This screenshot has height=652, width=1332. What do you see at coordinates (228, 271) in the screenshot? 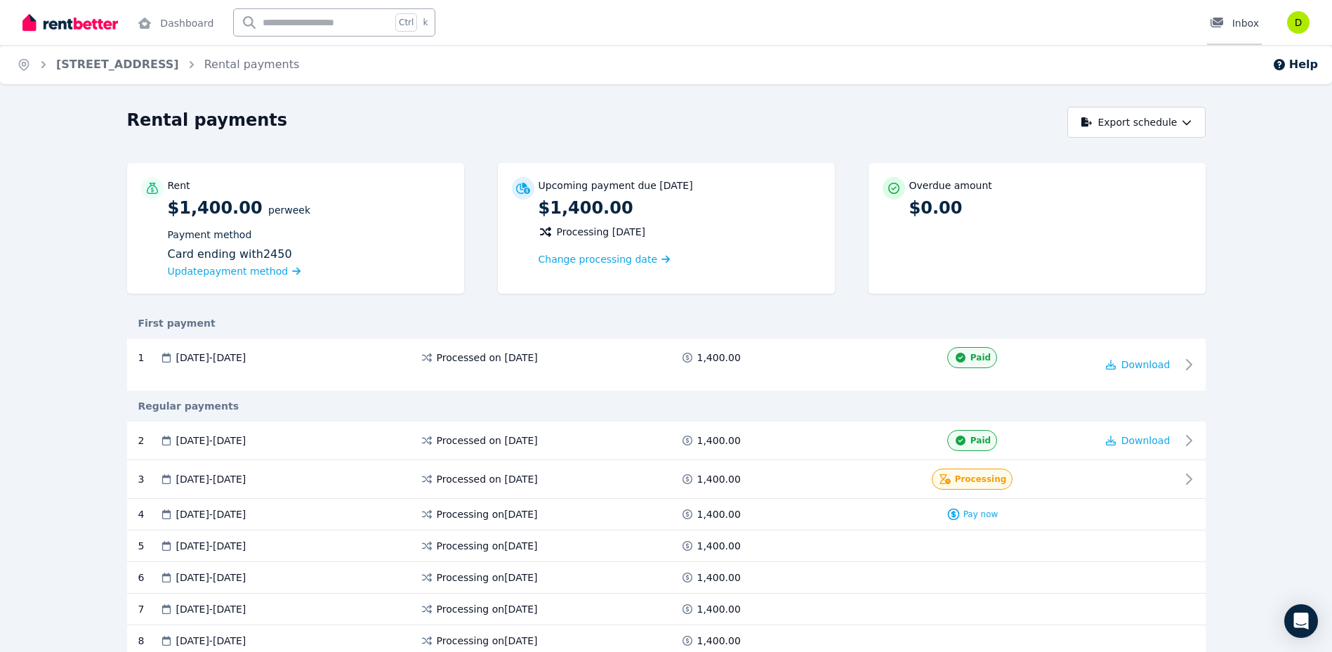
I see `span: Update payment method` at bounding box center [228, 271].